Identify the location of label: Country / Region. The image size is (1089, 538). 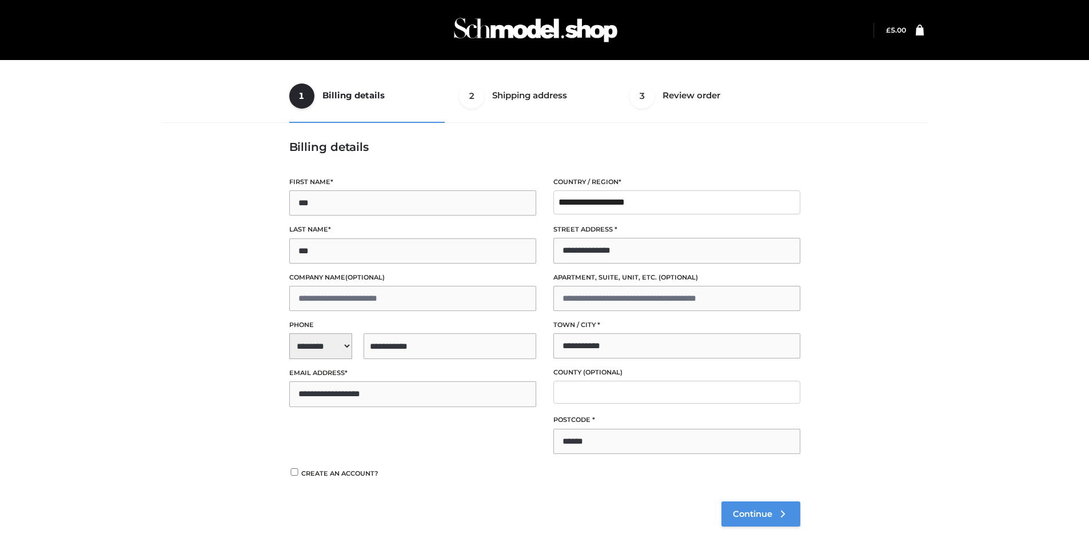
(677, 182).